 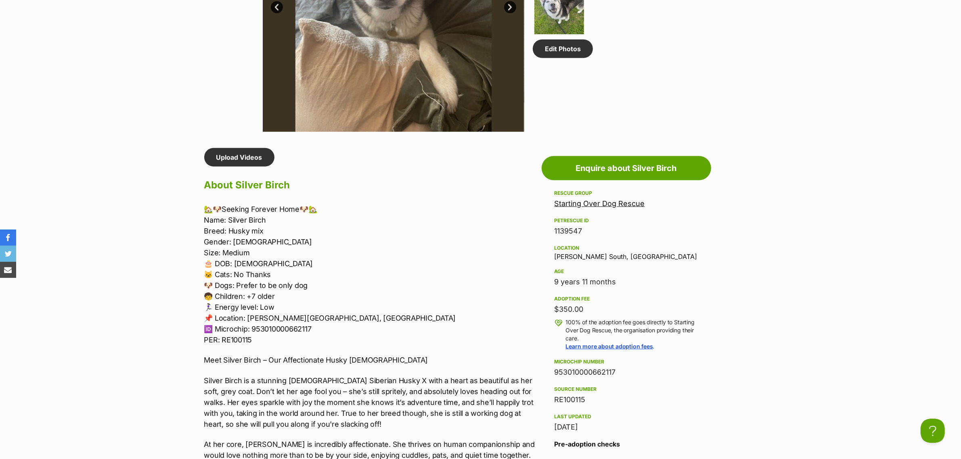 I want to click on a: Upload Videos, so click(x=239, y=157).